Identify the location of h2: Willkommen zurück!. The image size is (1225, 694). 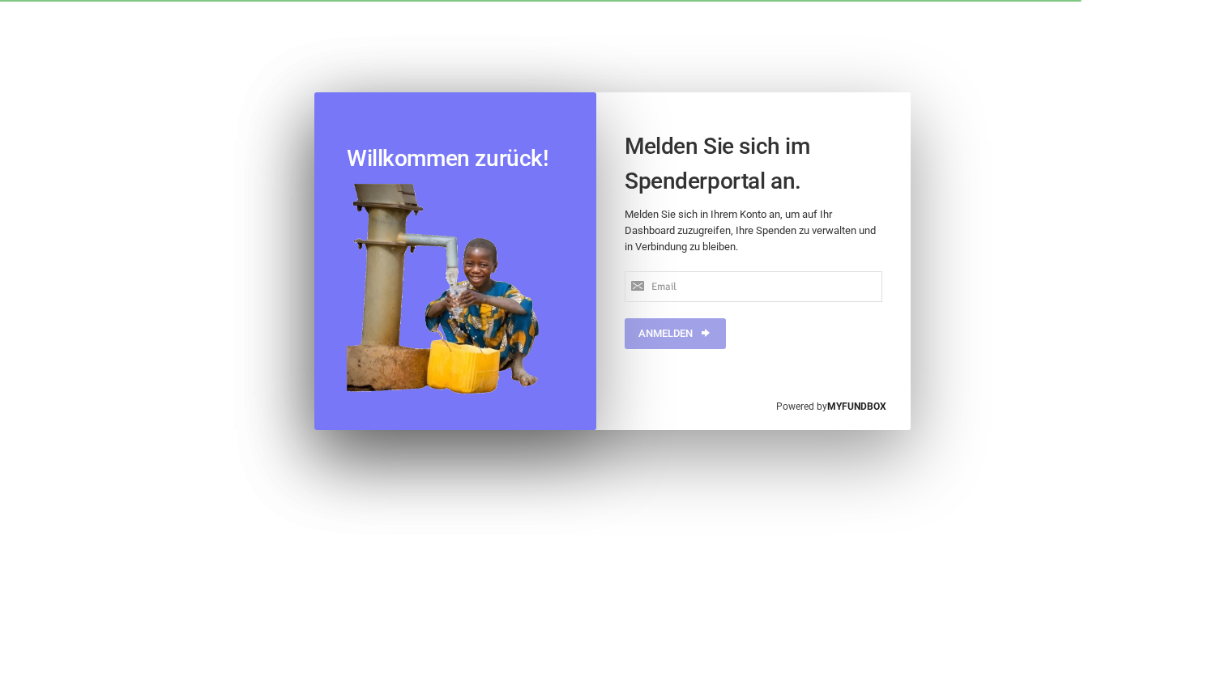
(455, 158).